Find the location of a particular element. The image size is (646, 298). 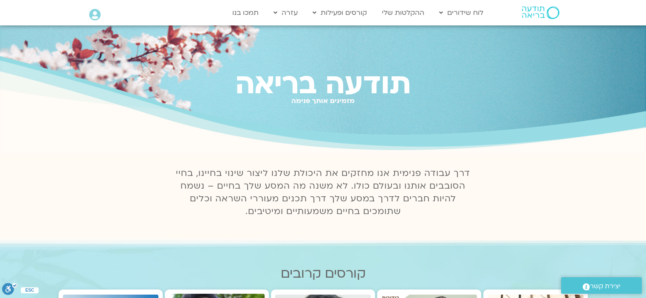

a: ההקלטות שלי is located at coordinates (403, 13).